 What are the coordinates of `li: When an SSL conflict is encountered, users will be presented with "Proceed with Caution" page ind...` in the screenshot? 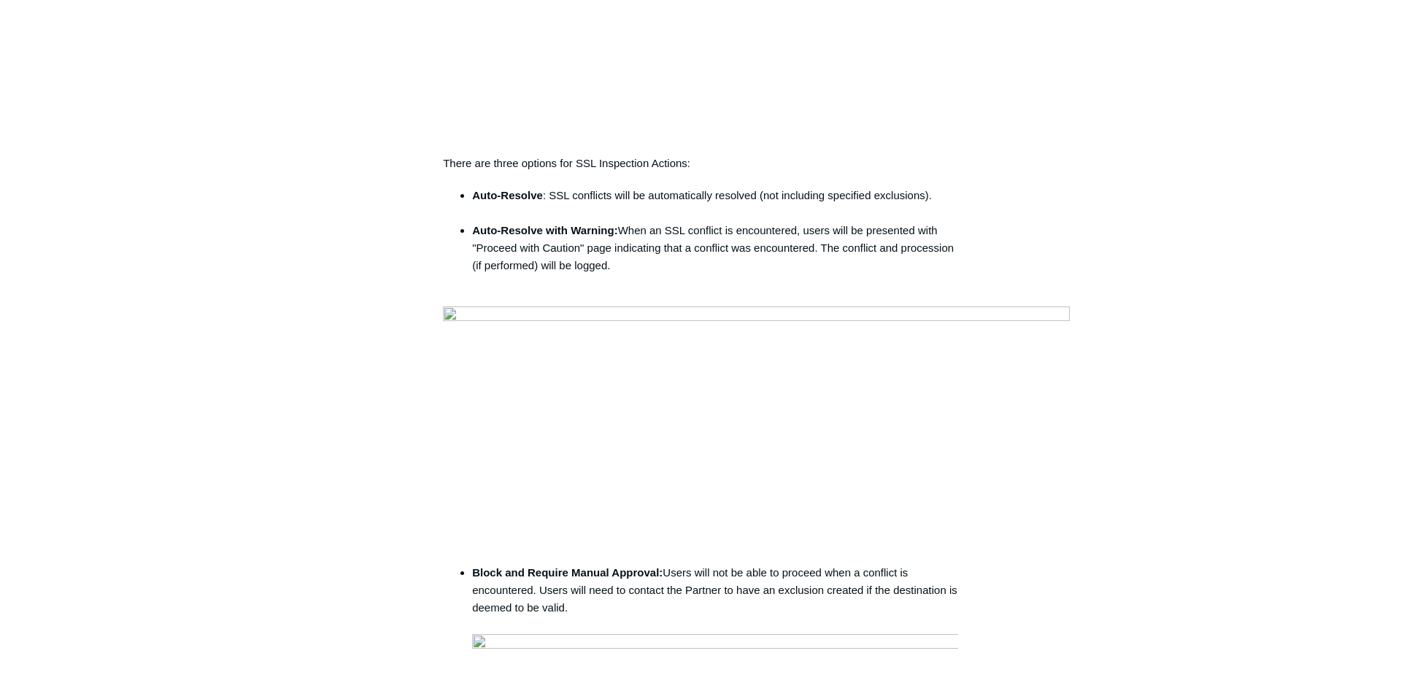 It's located at (715, 257).